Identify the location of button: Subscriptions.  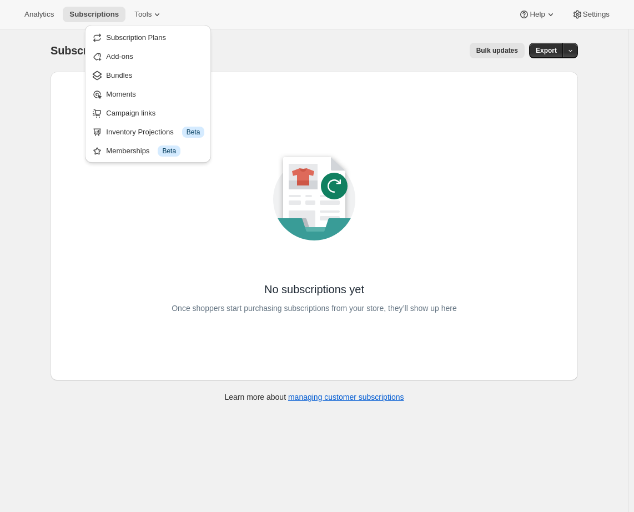
(94, 14).